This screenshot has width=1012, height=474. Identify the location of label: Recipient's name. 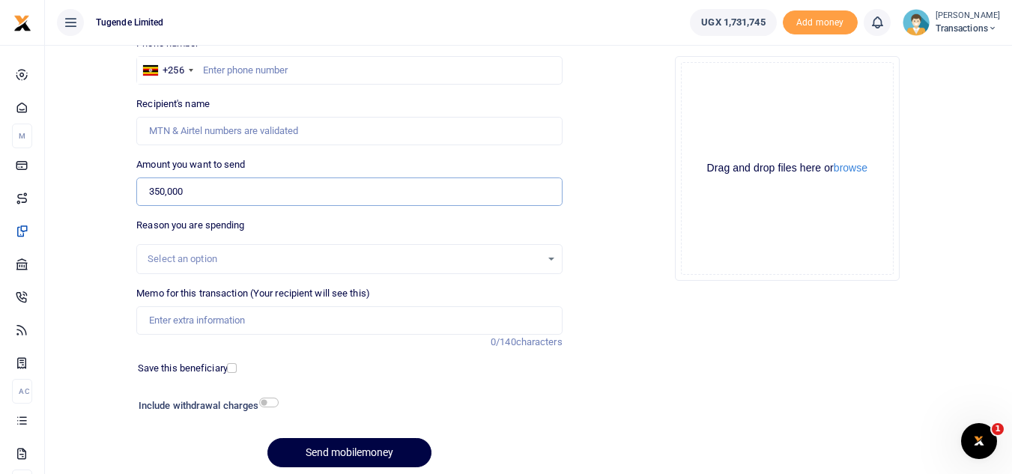
(173, 104).